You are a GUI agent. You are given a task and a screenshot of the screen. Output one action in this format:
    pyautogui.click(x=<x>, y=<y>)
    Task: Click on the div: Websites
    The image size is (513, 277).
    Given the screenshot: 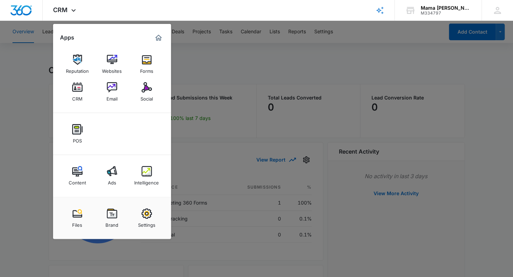 What is the action you would take?
    pyautogui.click(x=112, y=69)
    